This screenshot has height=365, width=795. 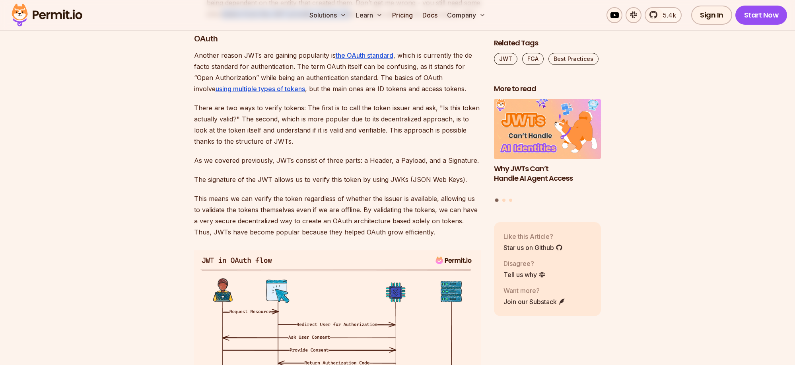 I want to click on a: FGA, so click(x=533, y=59).